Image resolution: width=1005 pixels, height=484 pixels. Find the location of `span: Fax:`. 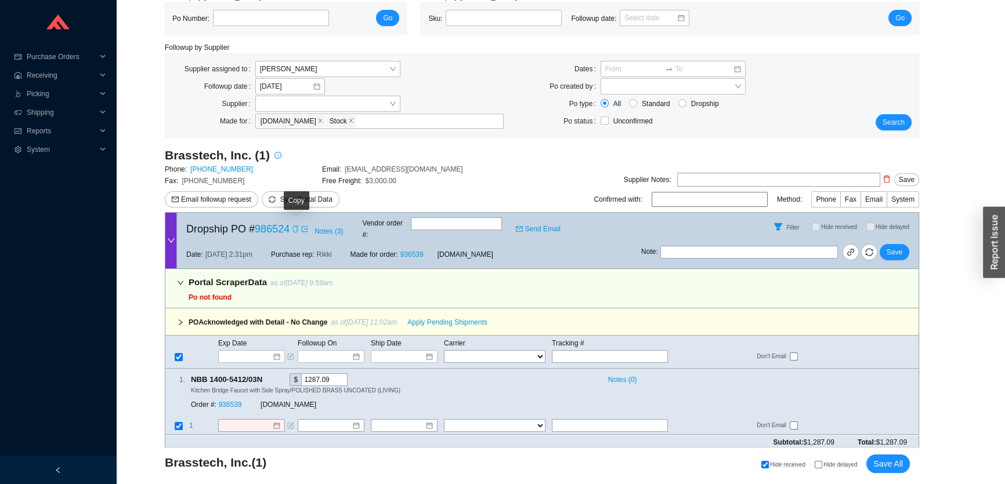

span: Fax: is located at coordinates (171, 181).